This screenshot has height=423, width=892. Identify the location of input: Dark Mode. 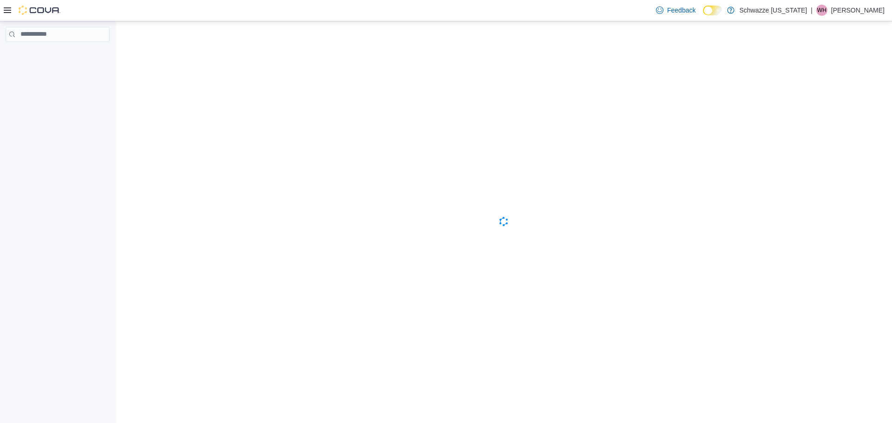
(713, 10).